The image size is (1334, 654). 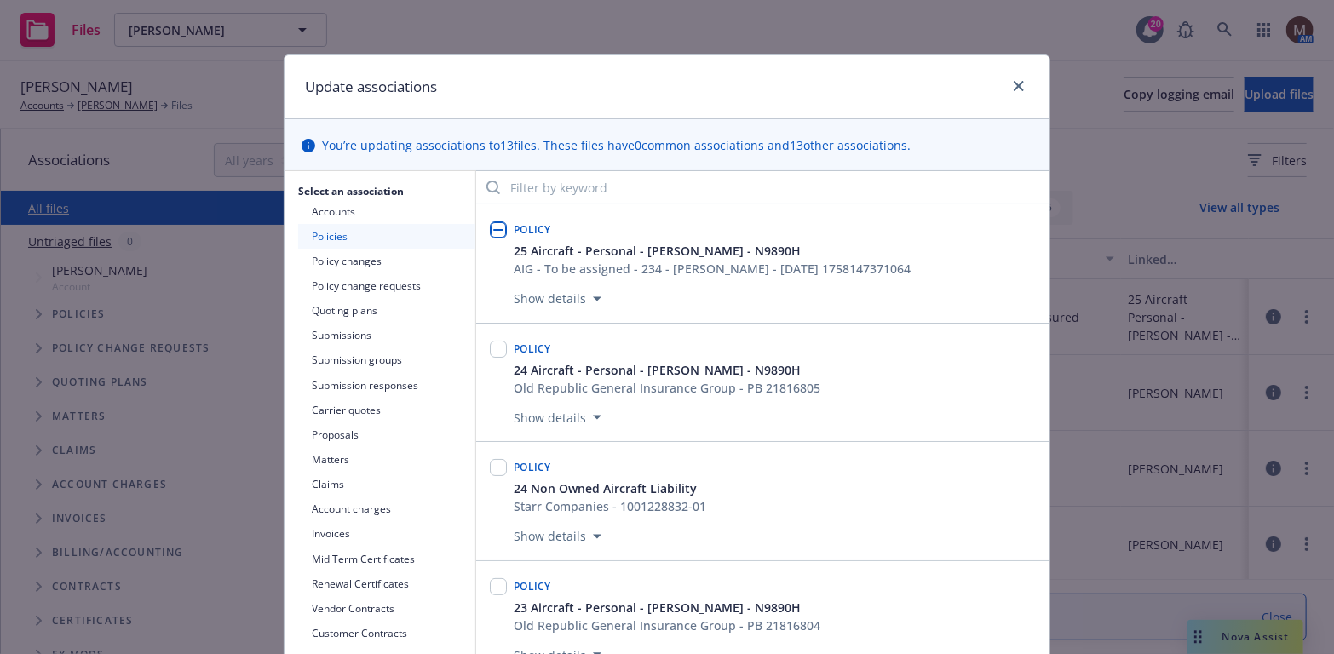 I want to click on button: Quoting plans, so click(x=387, y=310).